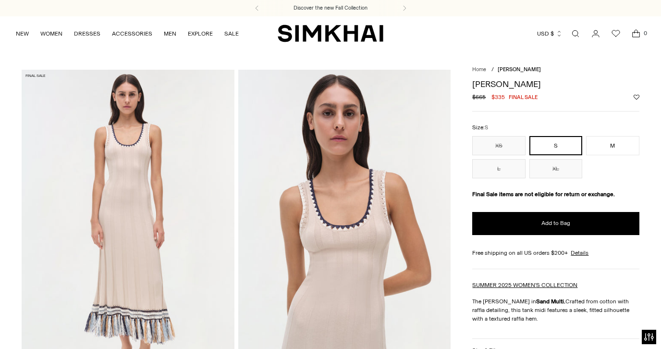 This screenshot has height=349, width=661. Describe the element at coordinates (486, 127) in the screenshot. I see `span: S` at that location.